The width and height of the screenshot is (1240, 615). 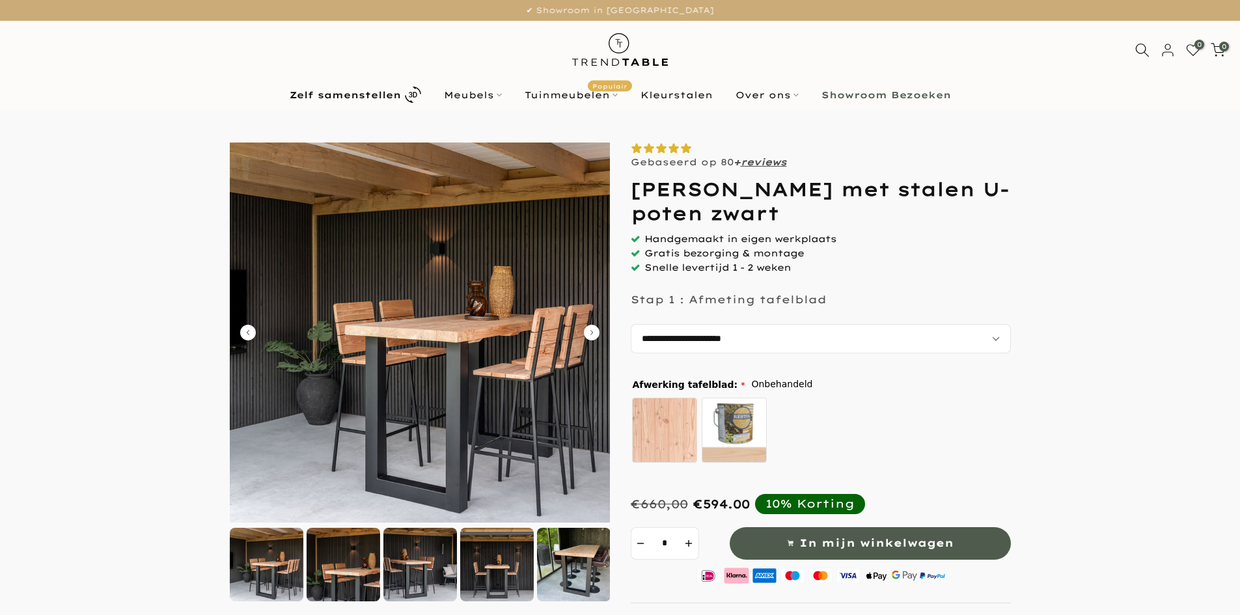 What do you see at coordinates (664, 543) in the screenshot?
I see `input: Quantity` at bounding box center [664, 543].